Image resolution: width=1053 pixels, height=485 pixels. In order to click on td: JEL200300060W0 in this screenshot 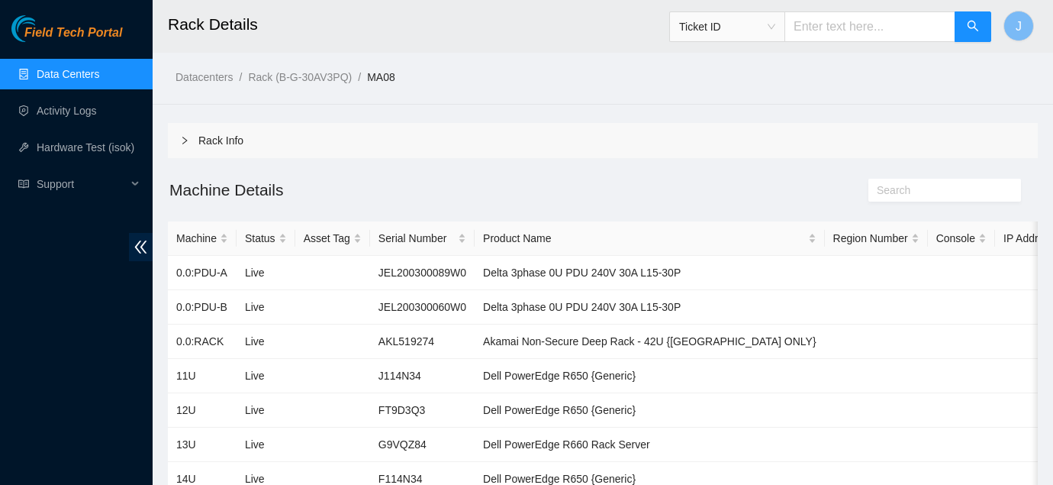, I will do `click(422, 307)`.